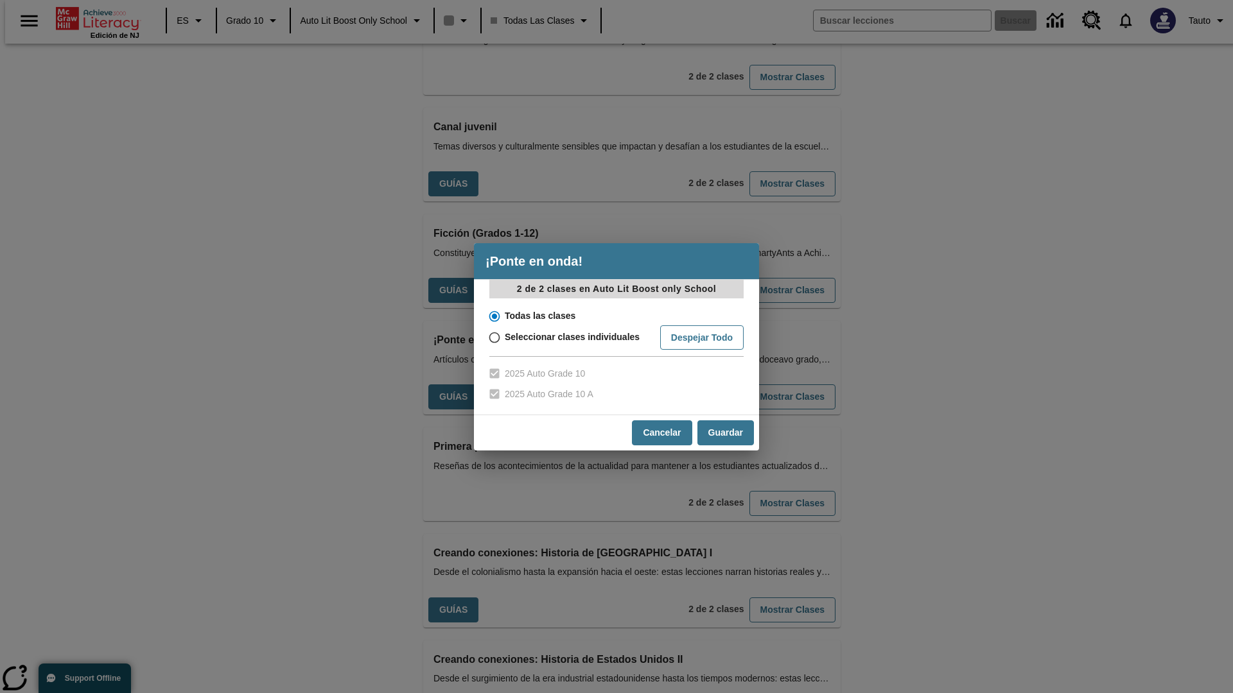 This screenshot has height=693, width=1233. Describe the element at coordinates (616, 289) in the screenshot. I see `p: 2 de 2 clases en Auto Lit Boost only School` at that location.